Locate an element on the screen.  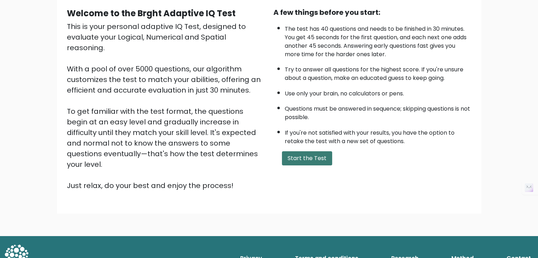
div: A few things before you start: is located at coordinates (372, 12).